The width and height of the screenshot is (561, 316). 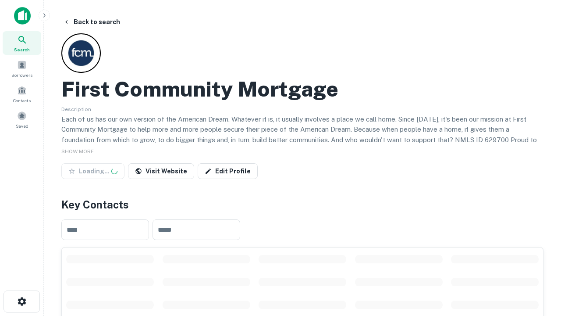 What do you see at coordinates (200, 89) in the screenshot?
I see `h2: First Community Mortgage` at bounding box center [200, 89].